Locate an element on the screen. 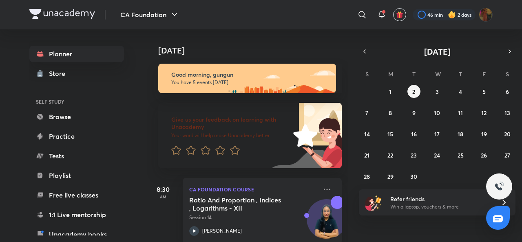  button: avatar is located at coordinates (400, 15).